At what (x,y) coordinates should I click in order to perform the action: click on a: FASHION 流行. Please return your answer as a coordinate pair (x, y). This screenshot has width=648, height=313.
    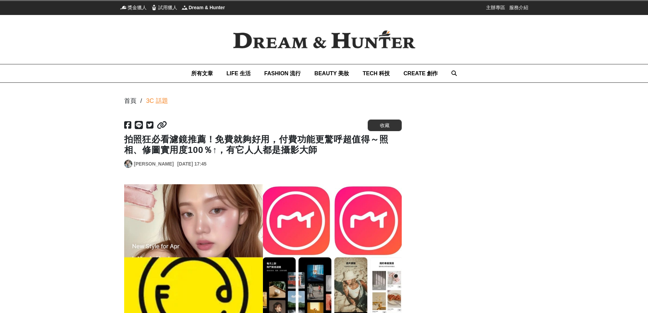
    Looking at the image, I should click on (283, 73).